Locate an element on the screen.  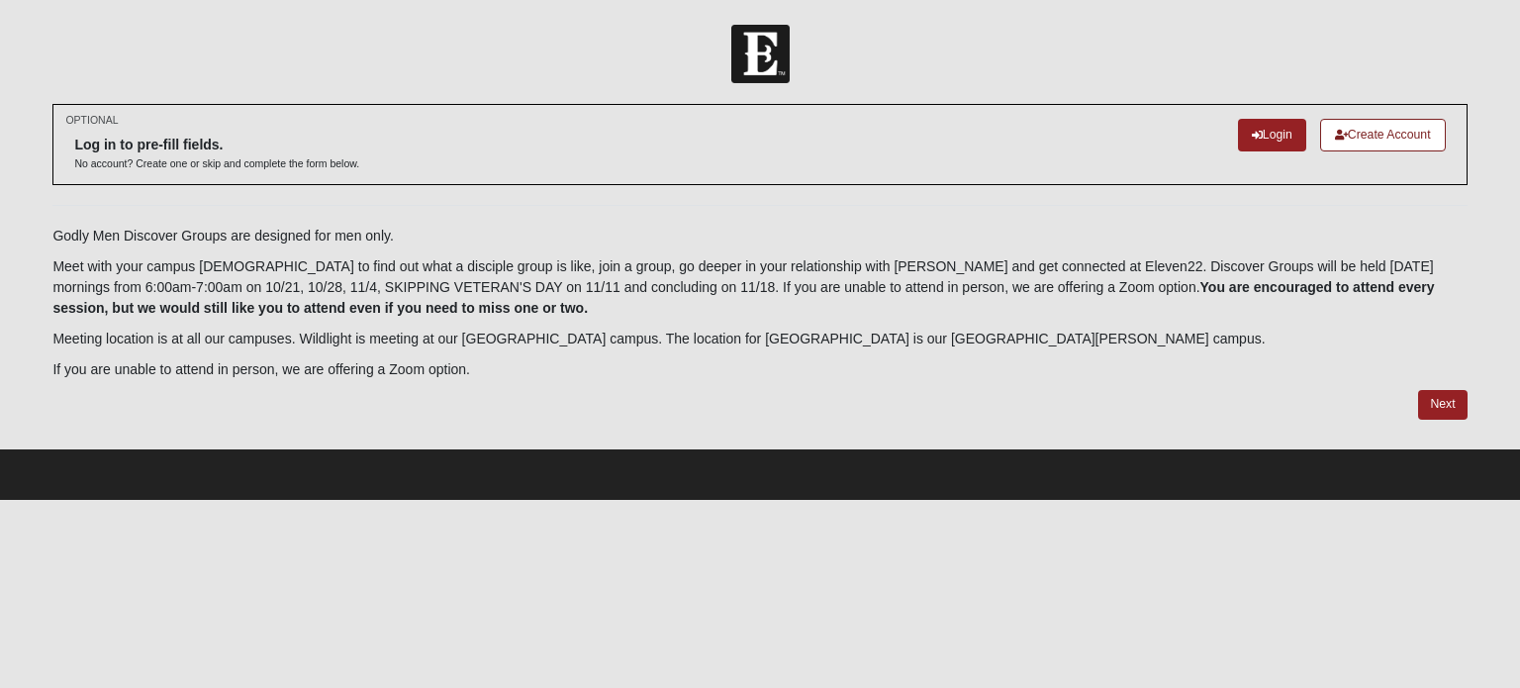
h6: Log in to pre-fill fields. is located at coordinates (217, 144).